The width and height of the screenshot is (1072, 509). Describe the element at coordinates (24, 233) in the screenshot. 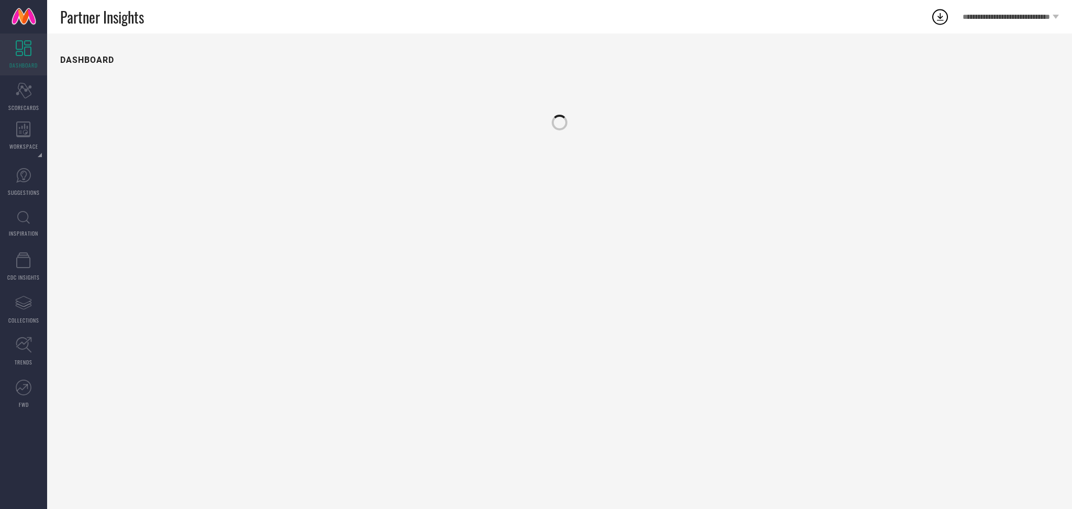

I see `span: INSPIRATION` at that location.